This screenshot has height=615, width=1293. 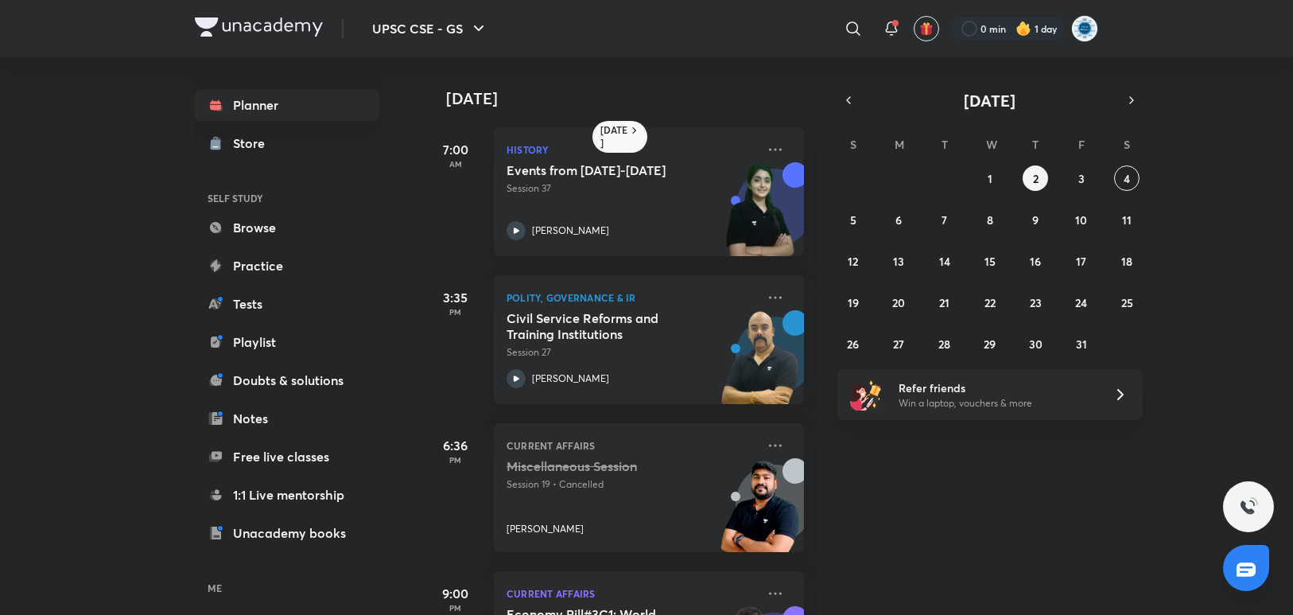 What do you see at coordinates (944, 219) in the screenshot?
I see `abbr: October 7, 2025` at bounding box center [944, 219].